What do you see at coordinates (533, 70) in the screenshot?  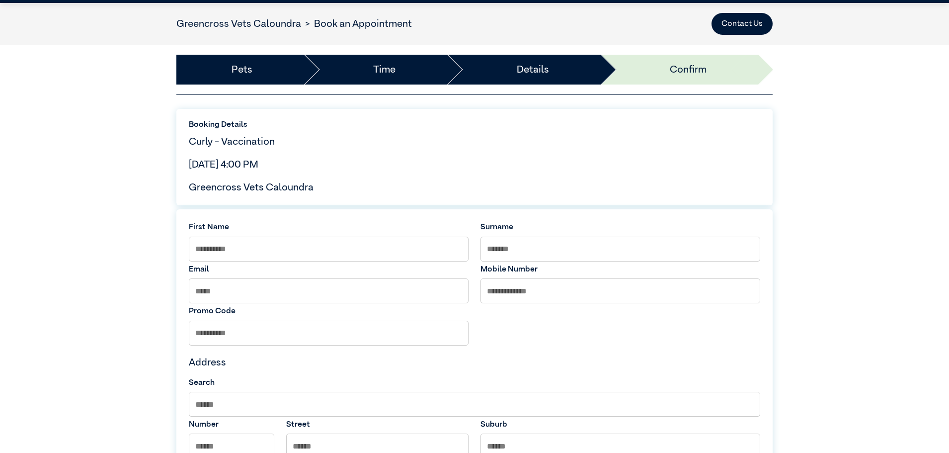 I see `a: Details` at bounding box center [533, 70].